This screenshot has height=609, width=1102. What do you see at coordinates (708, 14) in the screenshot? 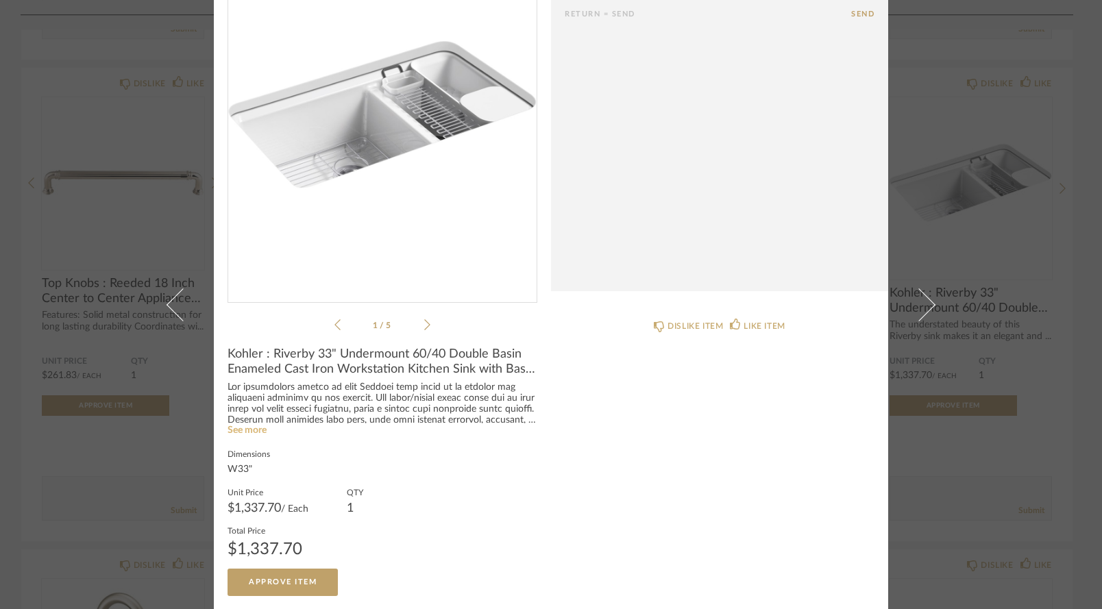
I see `div: Return = Send` at bounding box center [708, 14].